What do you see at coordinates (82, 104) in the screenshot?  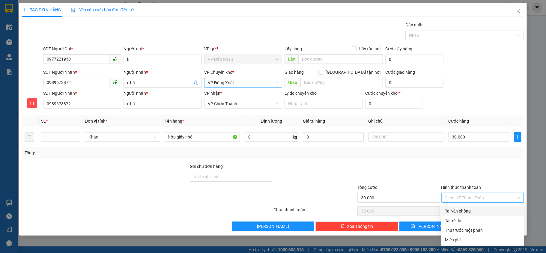 I see `input: SĐT người nhận` at bounding box center [82, 104].